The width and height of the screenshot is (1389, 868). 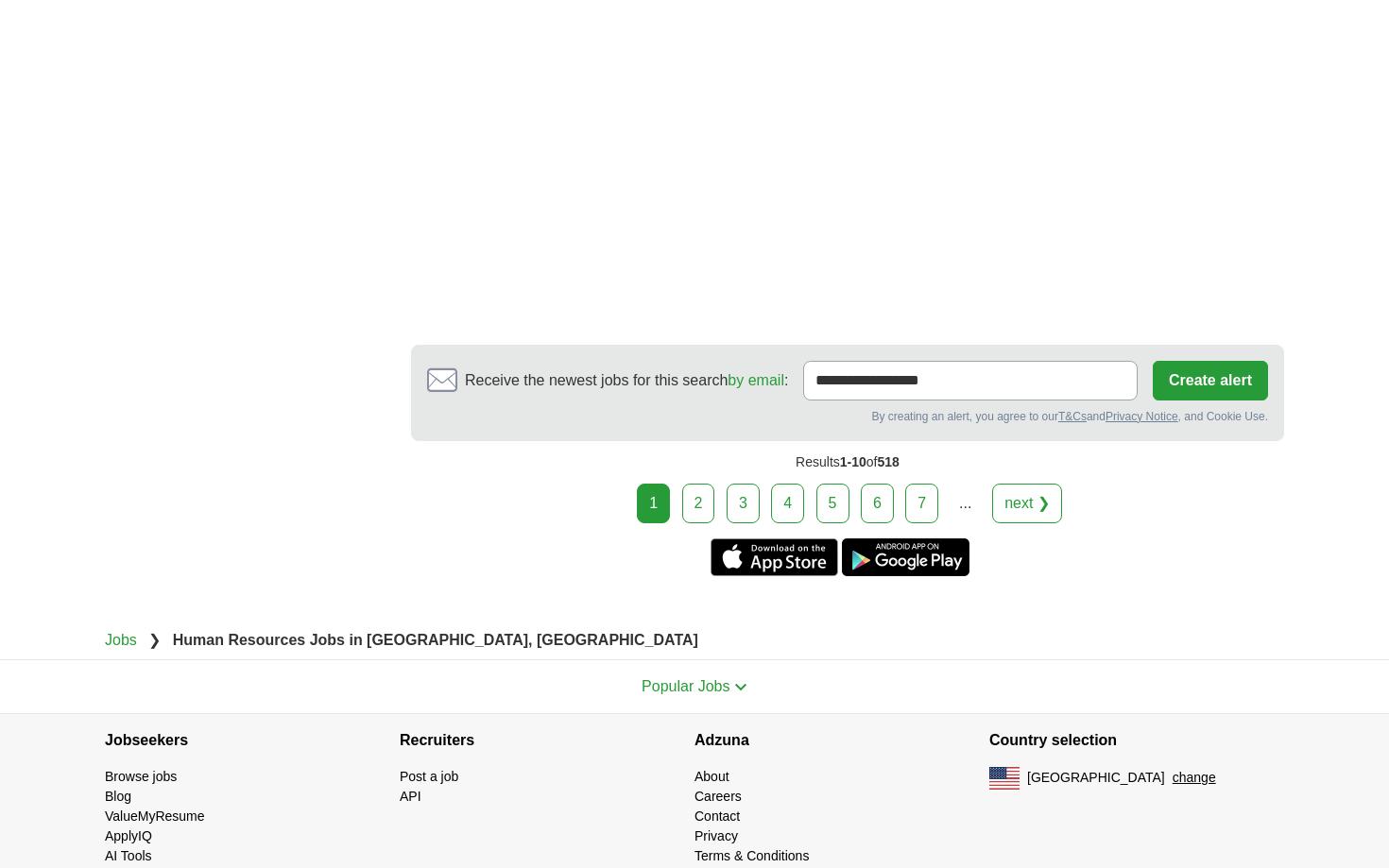 What do you see at coordinates (698, 504) in the screenshot?
I see `a: 2` at bounding box center [698, 504].